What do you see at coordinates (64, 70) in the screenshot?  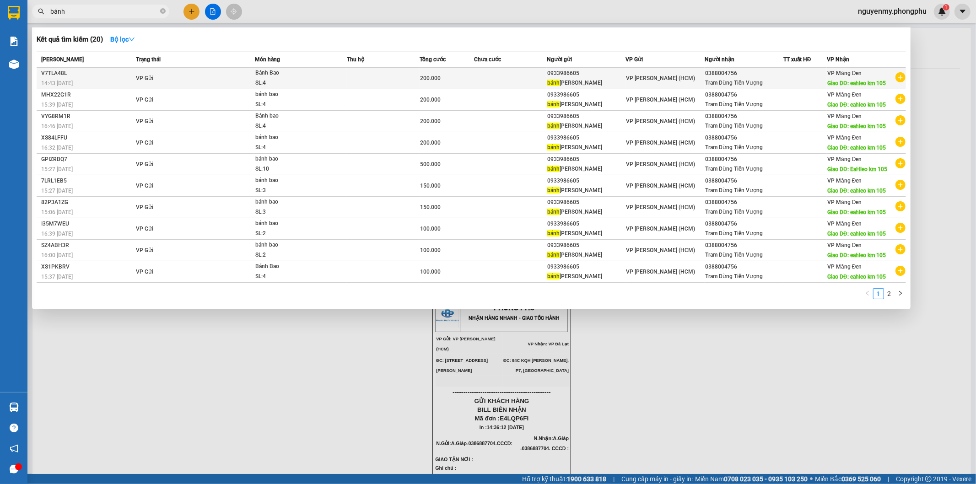 I see `strong: 0333 161718` at bounding box center [64, 70].